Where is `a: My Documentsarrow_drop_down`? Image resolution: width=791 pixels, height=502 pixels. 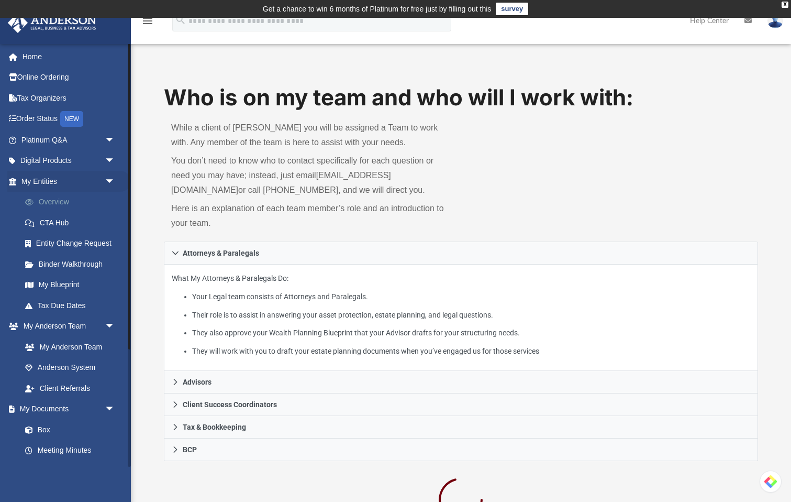
a: My Documentsarrow_drop_down is located at coordinates (67, 409).